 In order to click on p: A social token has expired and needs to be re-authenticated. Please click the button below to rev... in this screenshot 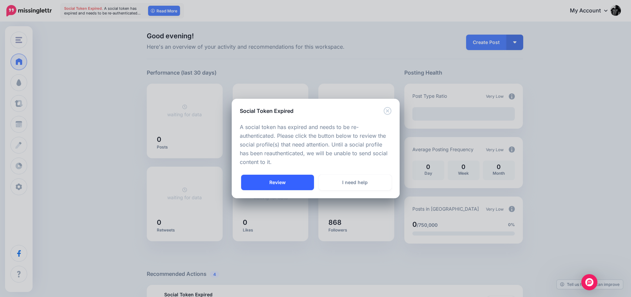, I will do `click(316, 145)`.